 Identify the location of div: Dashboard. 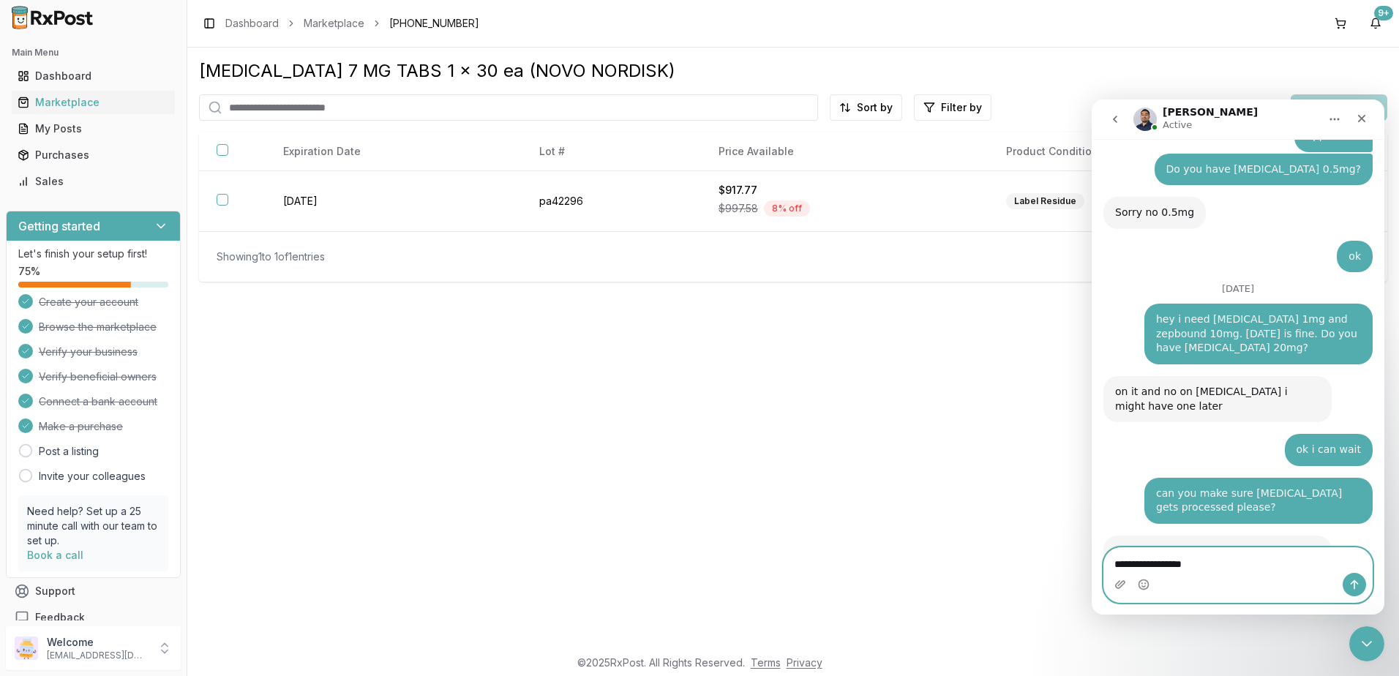
(93, 76).